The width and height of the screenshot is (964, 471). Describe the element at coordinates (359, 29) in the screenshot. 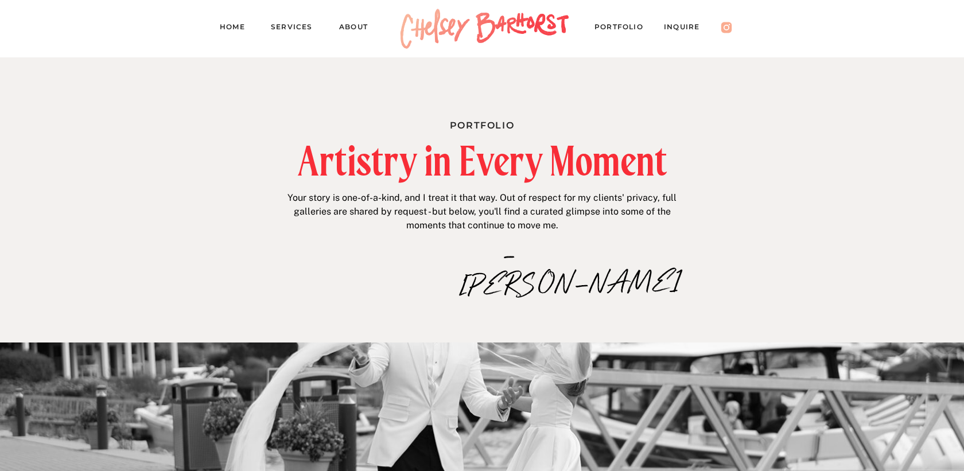

I see `a: About` at that location.